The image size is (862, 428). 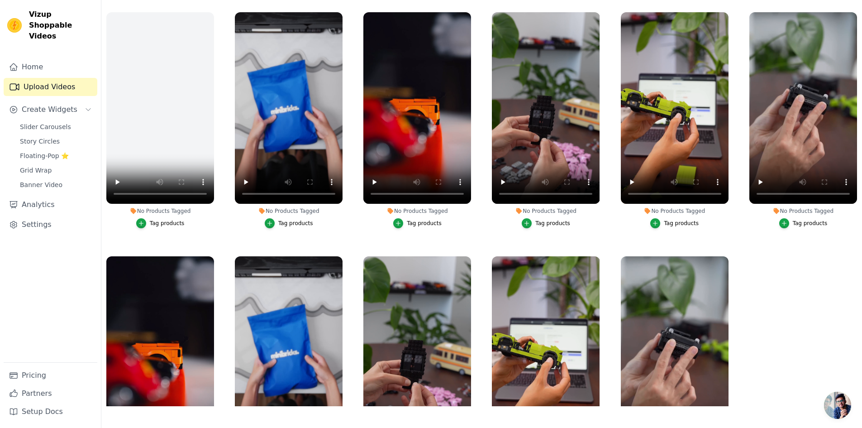 I want to click on a: Story Circles, so click(x=56, y=141).